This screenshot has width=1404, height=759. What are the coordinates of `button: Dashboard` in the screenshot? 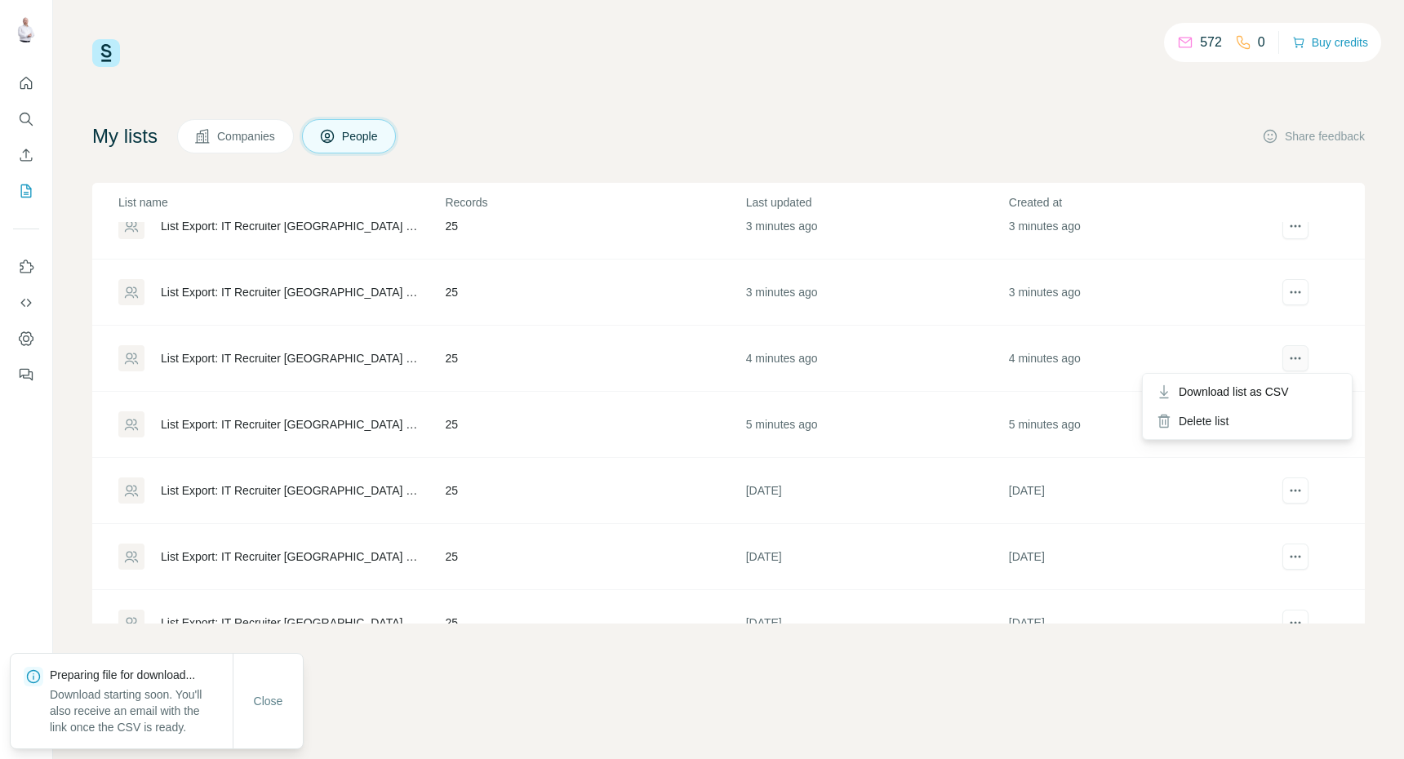 It's located at (26, 339).